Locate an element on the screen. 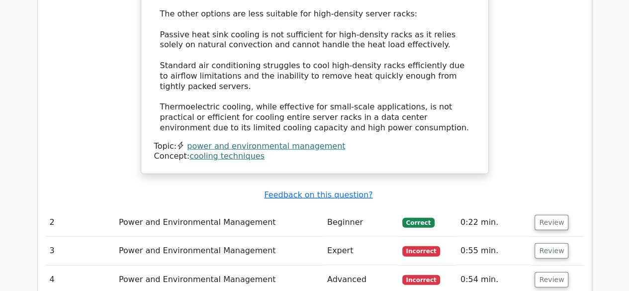 This screenshot has height=291, width=629. div: Topic: is located at coordinates (315, 146).